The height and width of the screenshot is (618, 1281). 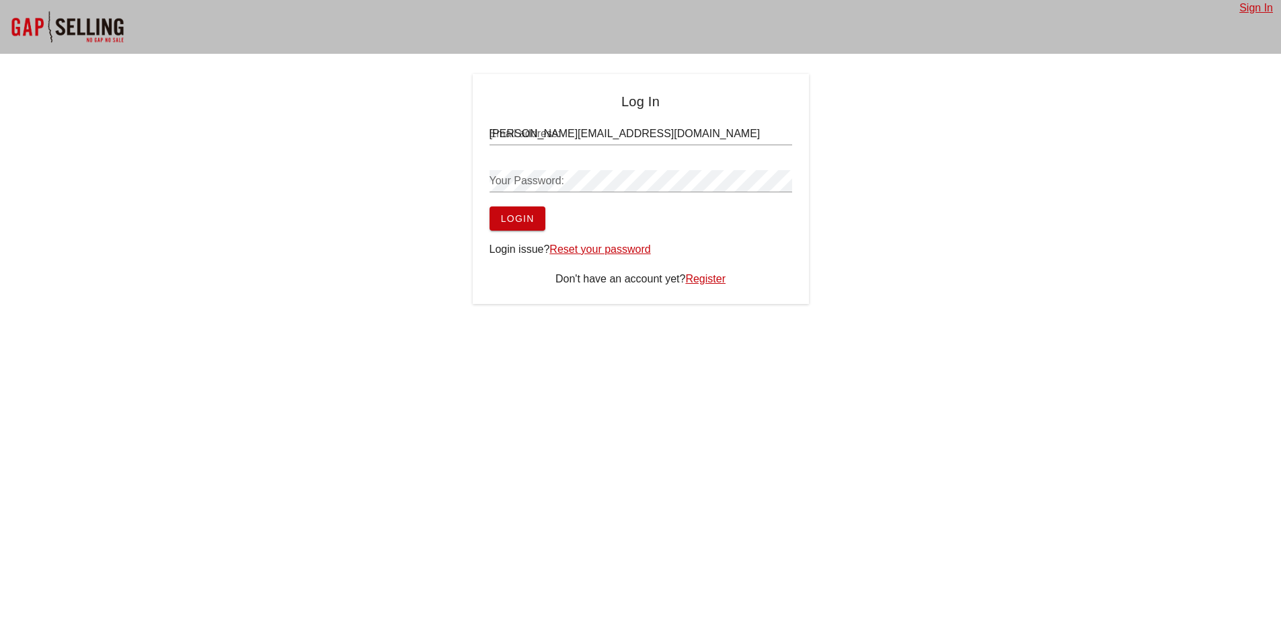 What do you see at coordinates (641, 279) in the screenshot?
I see `div: Don't have an account yet?` at bounding box center [641, 279].